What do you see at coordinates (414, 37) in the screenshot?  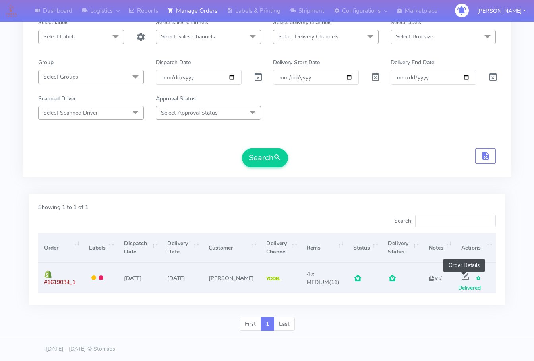 I see `span: Select Box size` at bounding box center [414, 37].